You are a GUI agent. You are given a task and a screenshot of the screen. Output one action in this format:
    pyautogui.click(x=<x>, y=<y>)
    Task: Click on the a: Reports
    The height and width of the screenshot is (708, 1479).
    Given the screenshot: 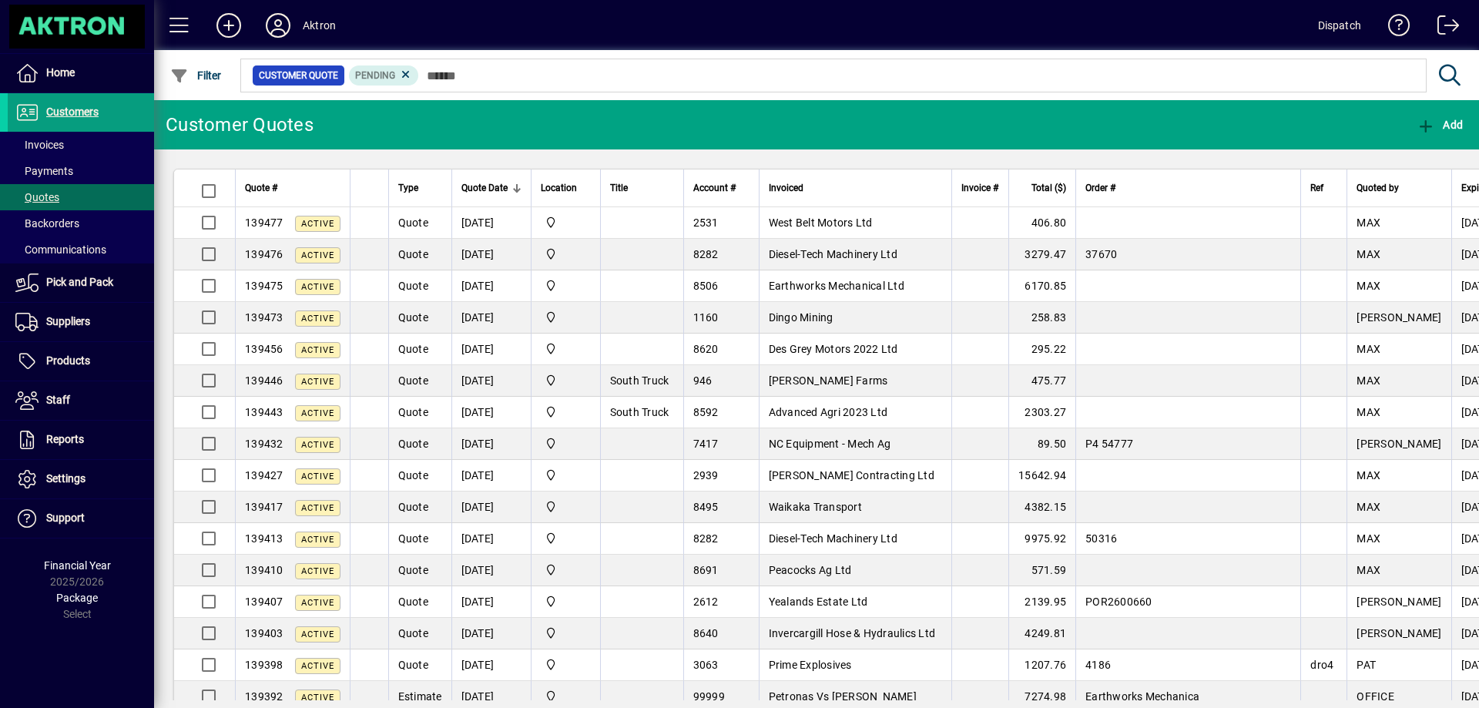 What is the action you would take?
    pyautogui.click(x=81, y=440)
    